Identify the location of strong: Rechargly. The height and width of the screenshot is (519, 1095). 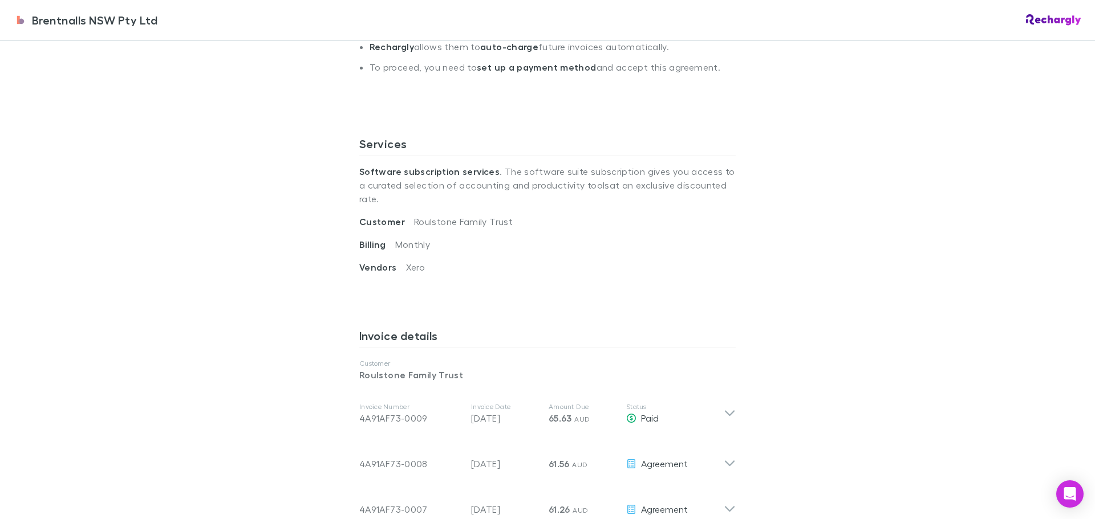
(392, 47).